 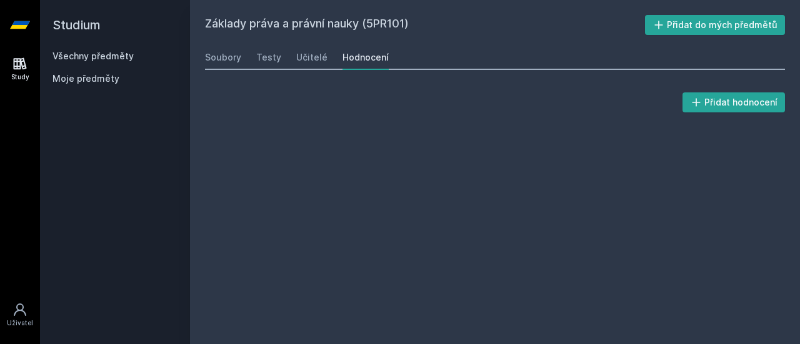 I want to click on a: Učitelé, so click(x=312, y=57).